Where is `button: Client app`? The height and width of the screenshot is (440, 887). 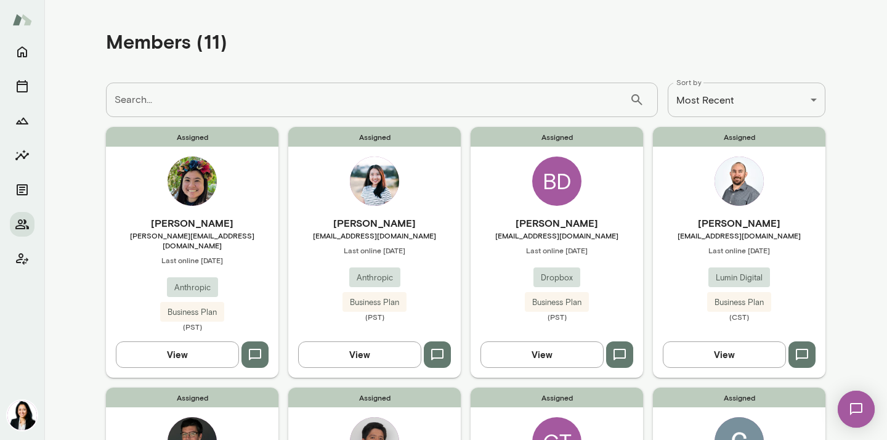 button: Client app is located at coordinates (22, 259).